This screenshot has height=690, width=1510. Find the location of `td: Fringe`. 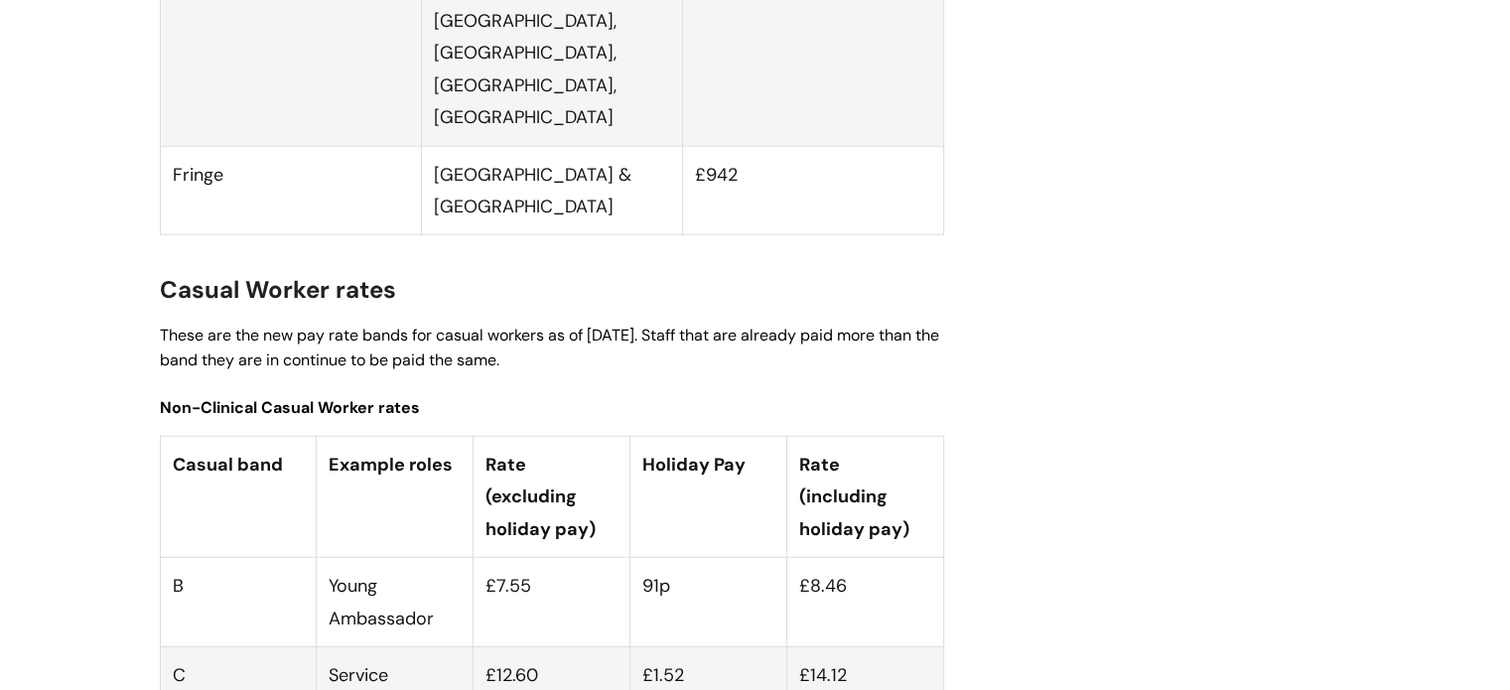

td: Fringe is located at coordinates (290, 191).